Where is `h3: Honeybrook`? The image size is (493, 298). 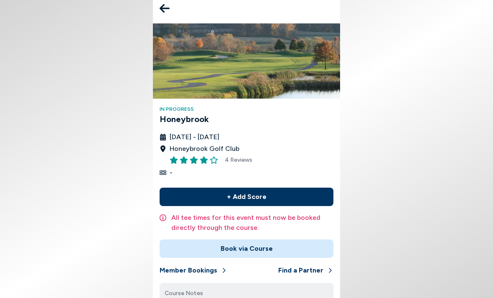
h3: Honeybrook is located at coordinates (247, 119).